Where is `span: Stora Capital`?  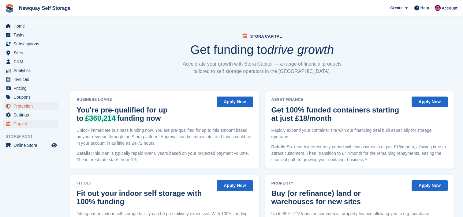 span: Stora Capital is located at coordinates (266, 36).